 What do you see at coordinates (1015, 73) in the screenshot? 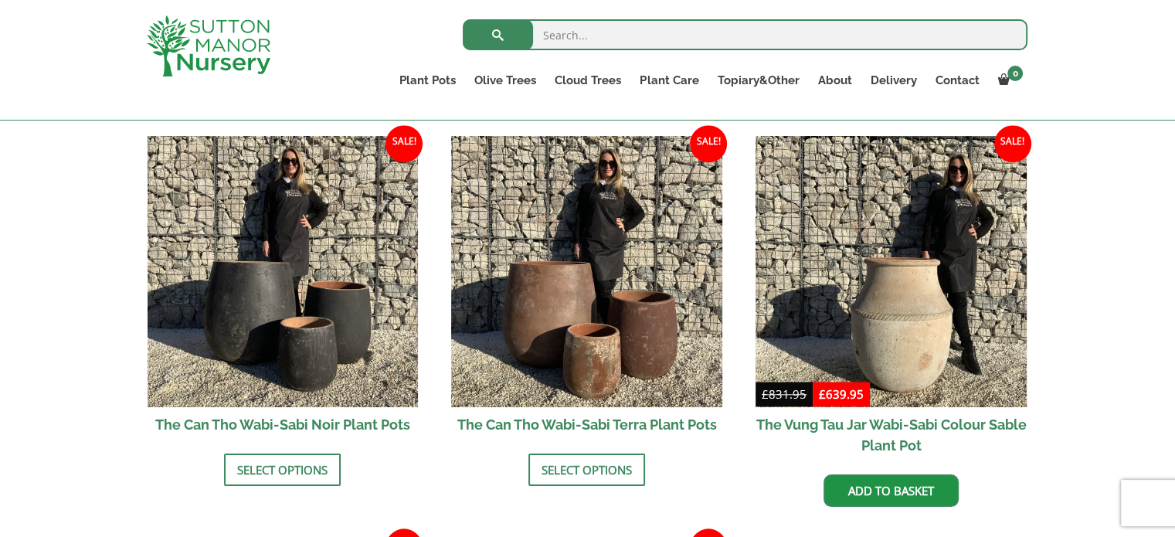
I see `span: 0` at bounding box center [1015, 73].